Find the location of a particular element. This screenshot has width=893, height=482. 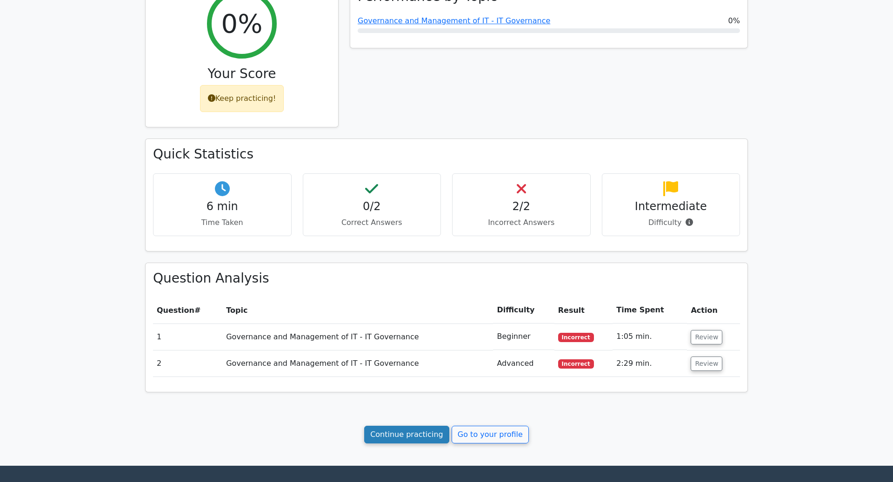

h2: 0% is located at coordinates (242, 23).